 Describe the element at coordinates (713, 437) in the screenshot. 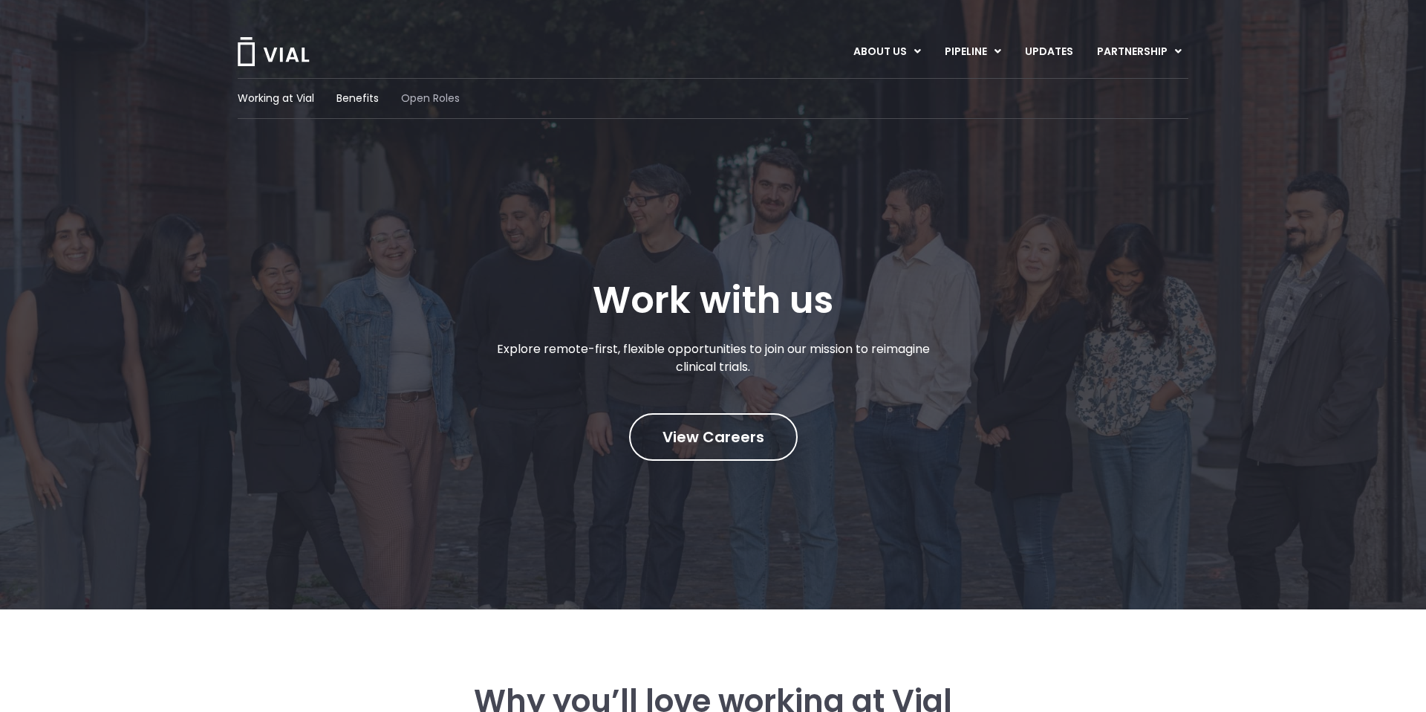

I see `span: View Careers` at that location.